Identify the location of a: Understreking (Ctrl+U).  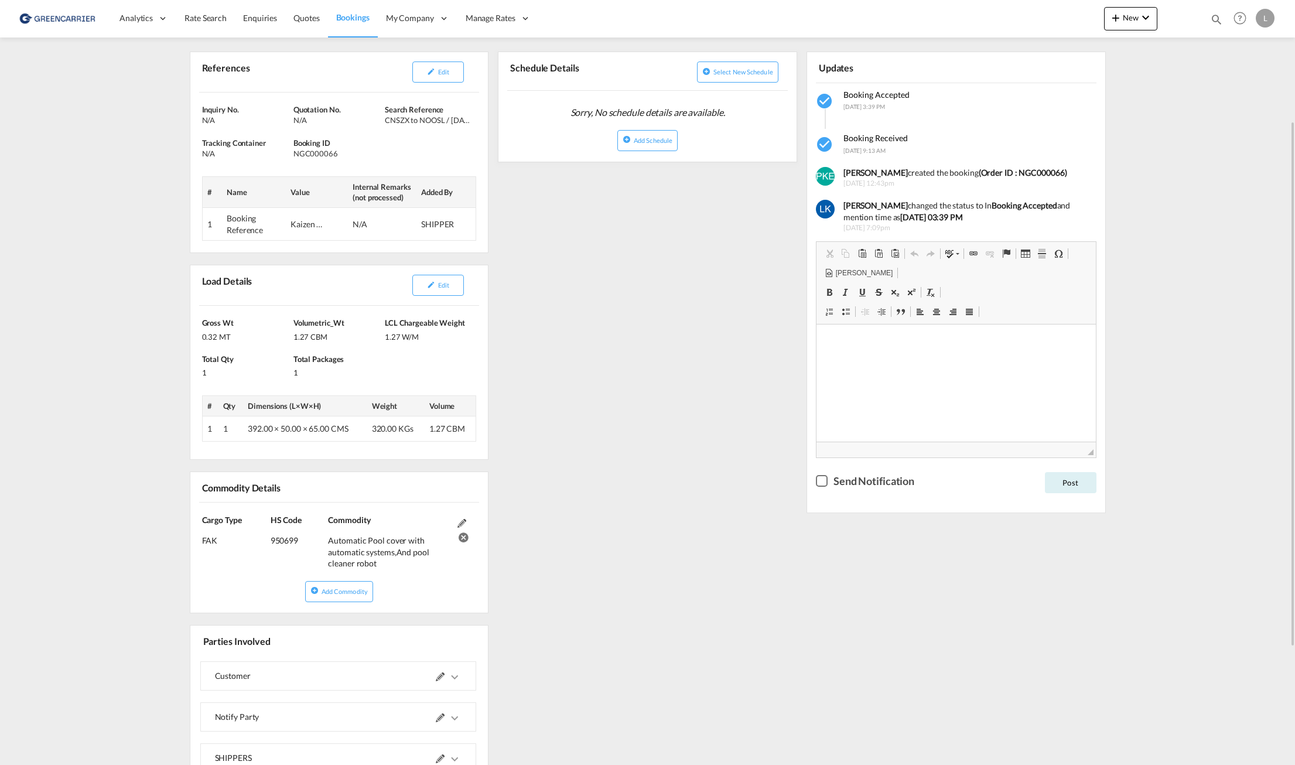
(862, 292).